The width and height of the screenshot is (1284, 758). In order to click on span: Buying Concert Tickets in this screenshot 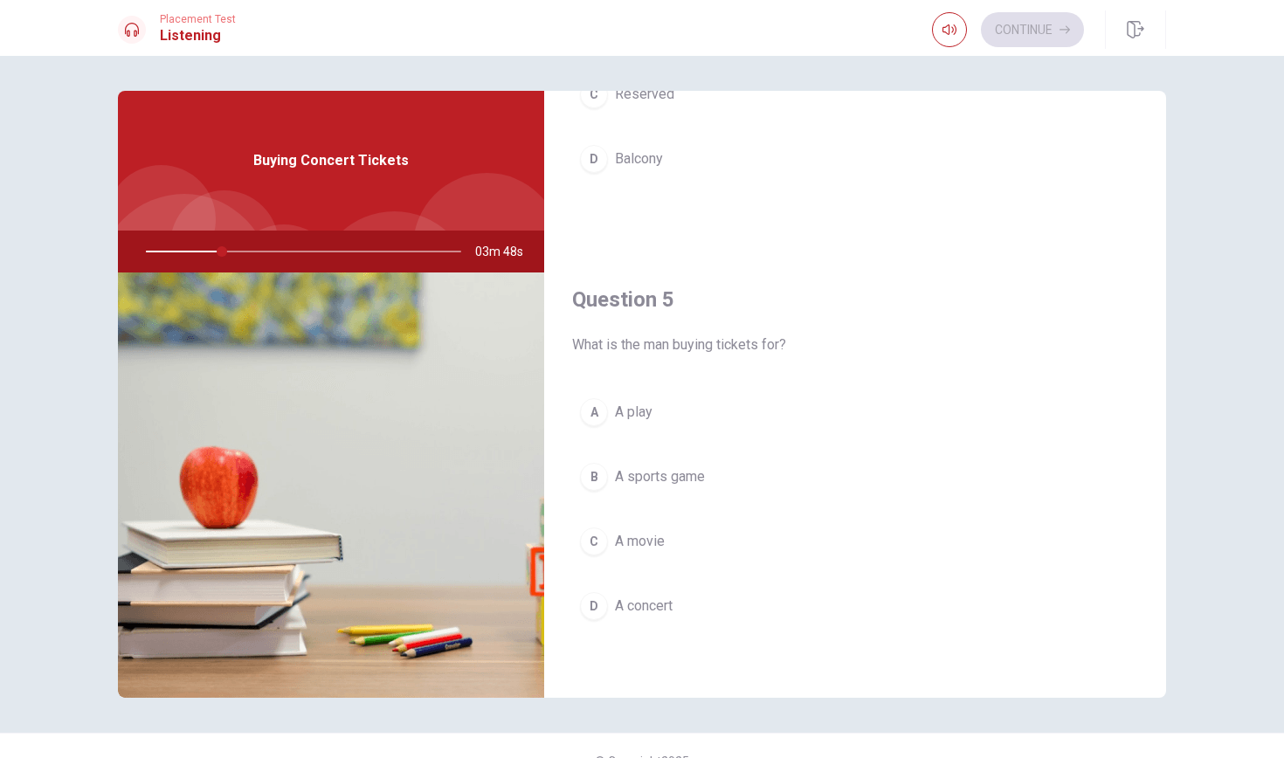, I will do `click(331, 161)`.